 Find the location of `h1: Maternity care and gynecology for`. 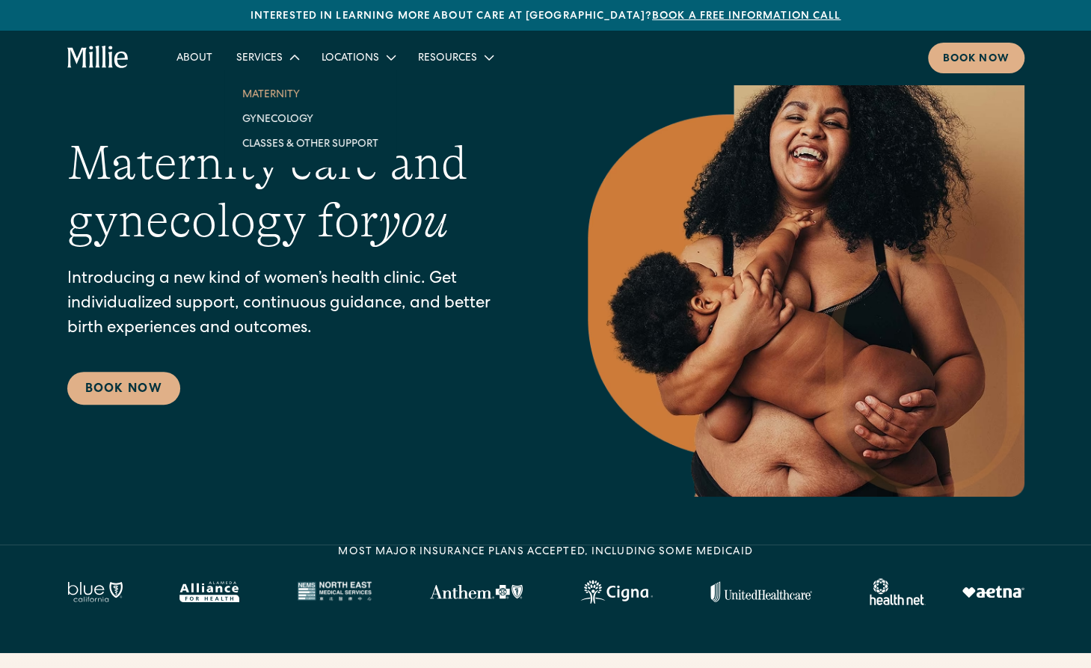

h1: Maternity care and gynecology for is located at coordinates (298, 192).